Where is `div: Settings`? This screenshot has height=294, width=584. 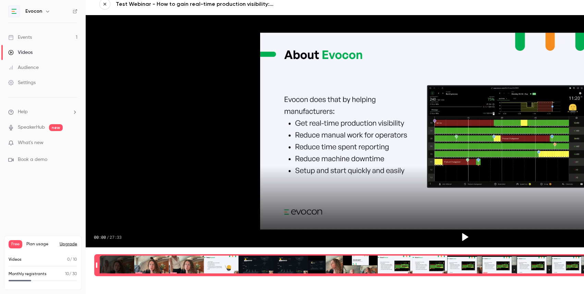
div: Settings is located at coordinates (22, 83).